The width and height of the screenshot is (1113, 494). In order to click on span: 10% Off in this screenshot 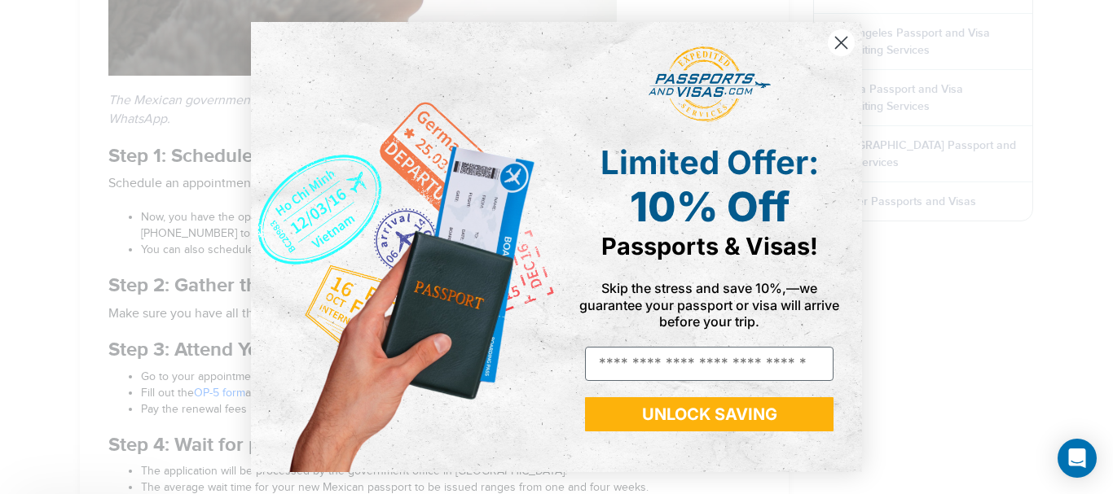, I will do `click(709, 207)`.